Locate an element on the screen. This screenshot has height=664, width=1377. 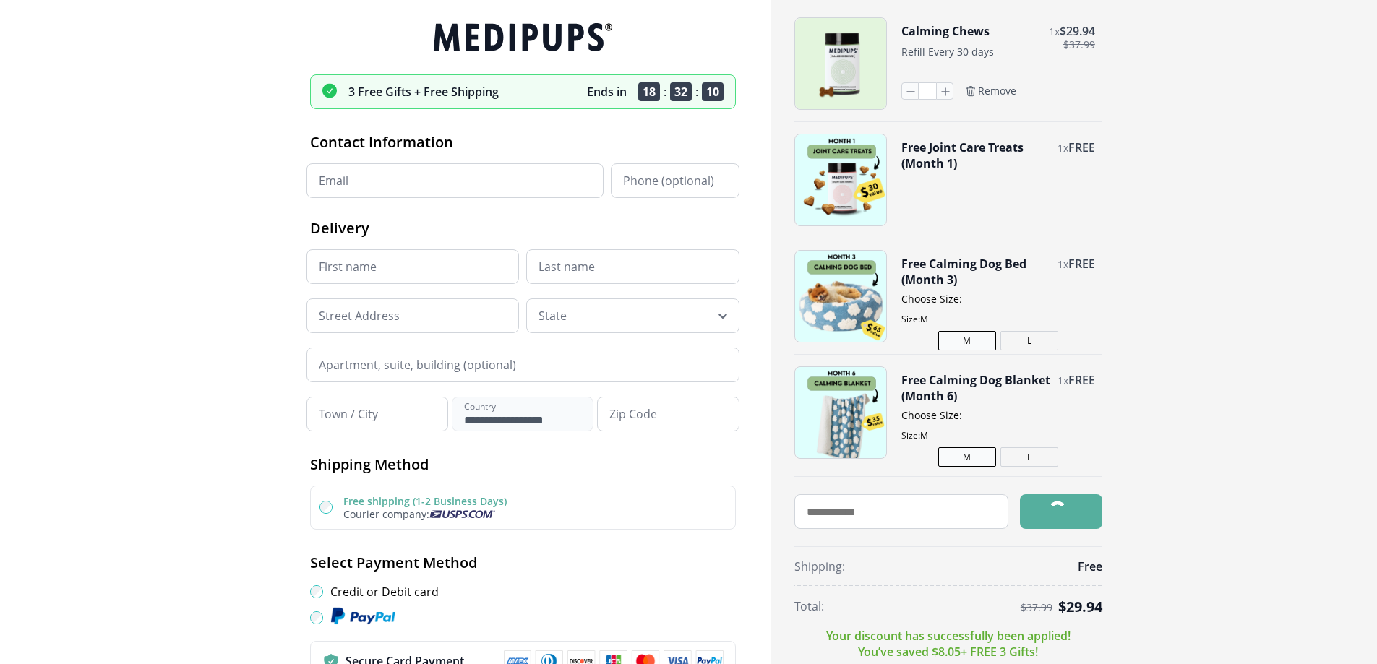
button: Free Calming Dog Bed (Month 3) is located at coordinates (976, 272).